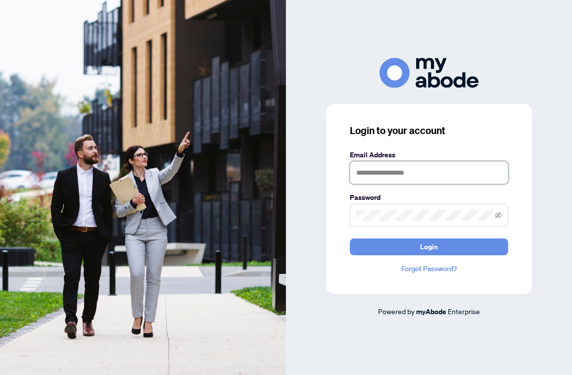  Describe the element at coordinates (429, 131) in the screenshot. I see `h3: Login to your account` at that location.